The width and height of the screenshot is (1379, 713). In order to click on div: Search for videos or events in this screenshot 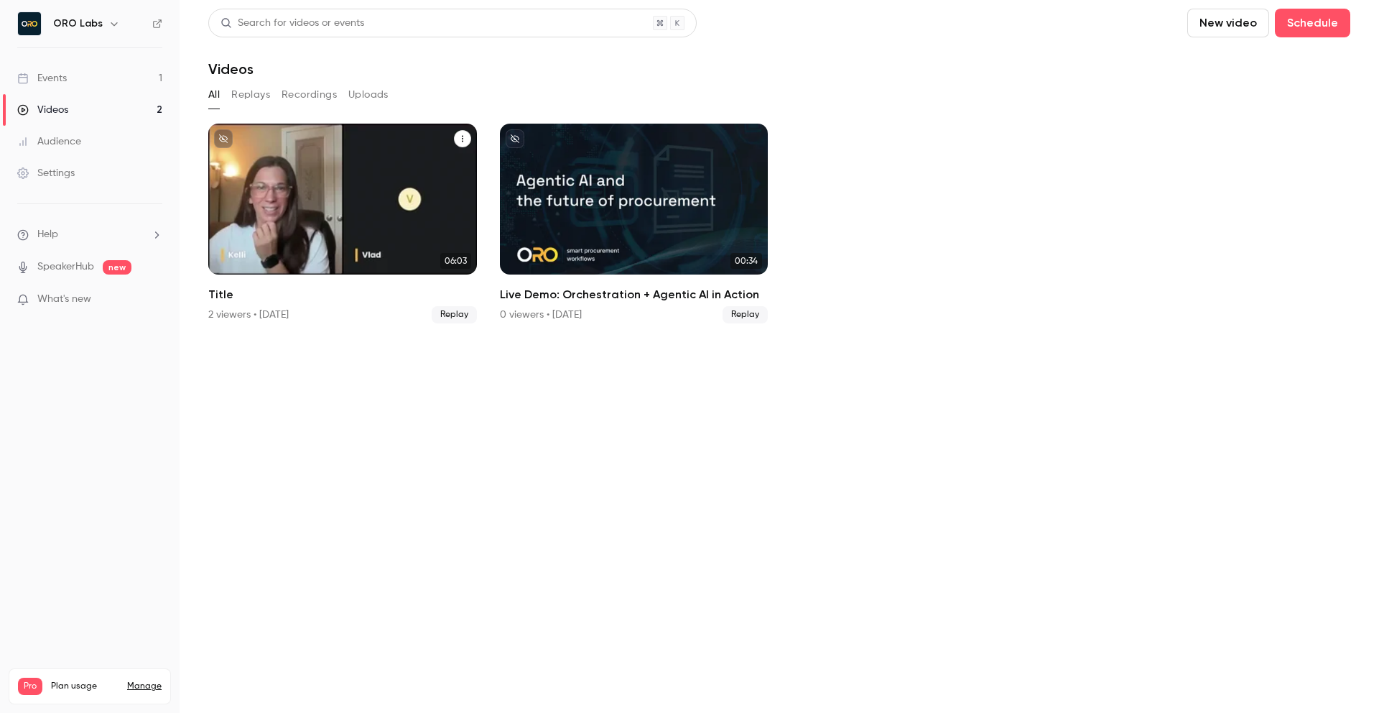, I will do `click(292, 23)`.